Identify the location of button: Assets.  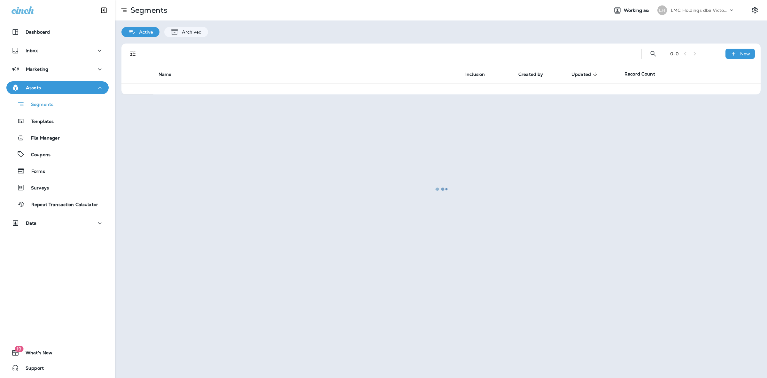
(58, 88).